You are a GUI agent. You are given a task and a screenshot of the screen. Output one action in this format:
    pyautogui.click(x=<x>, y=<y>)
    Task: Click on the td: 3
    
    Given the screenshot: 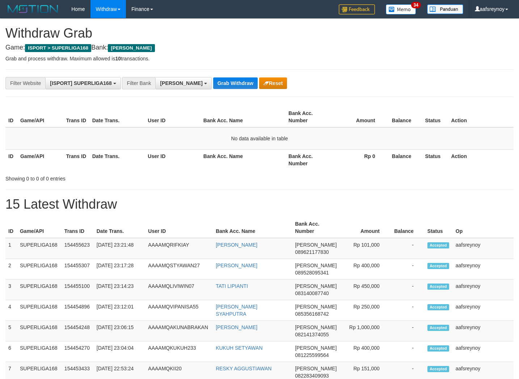 What is the action you would take?
    pyautogui.click(x=11, y=290)
    